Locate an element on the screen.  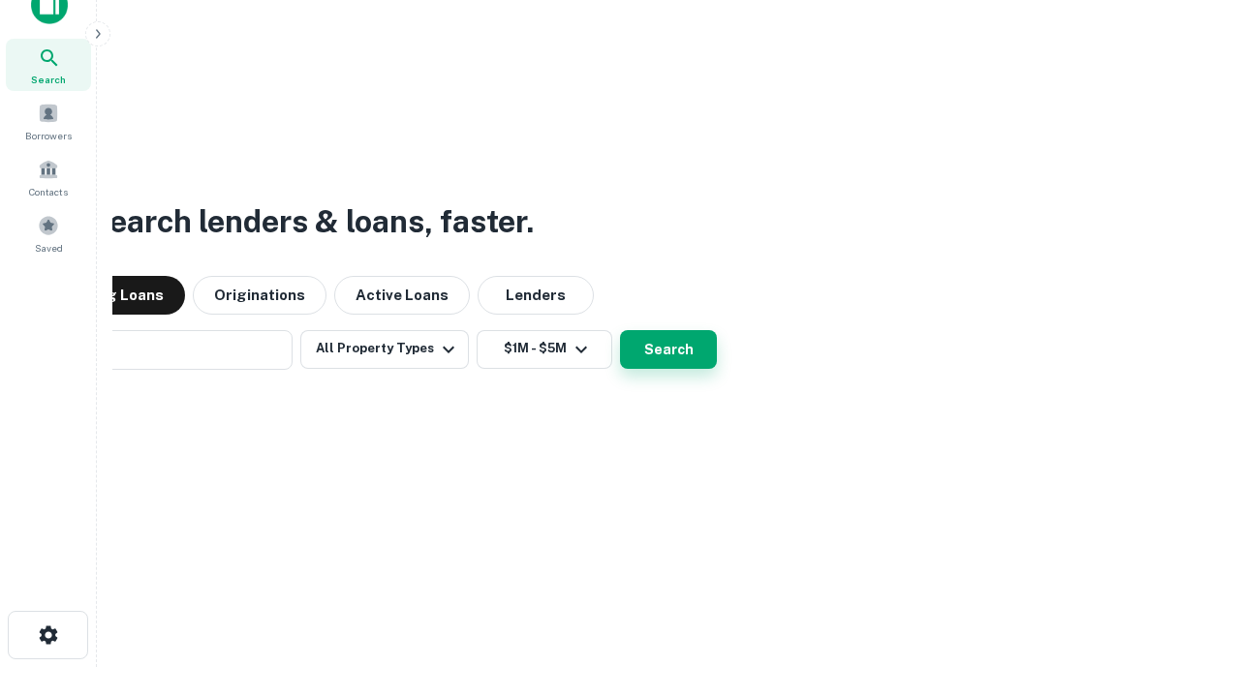
button: Active Loans is located at coordinates (402, 295).